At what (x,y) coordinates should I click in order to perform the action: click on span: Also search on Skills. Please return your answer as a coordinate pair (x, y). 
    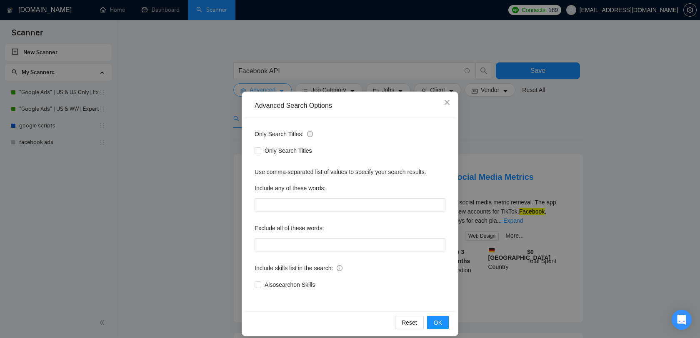
    Looking at the image, I should click on (290, 285).